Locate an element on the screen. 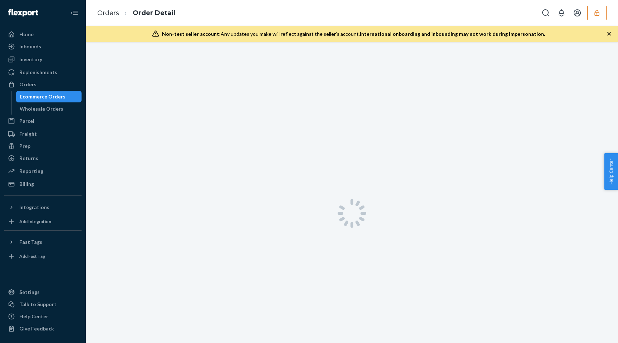 This screenshot has width=618, height=343. div: Add Fast Tag is located at coordinates (32, 256).